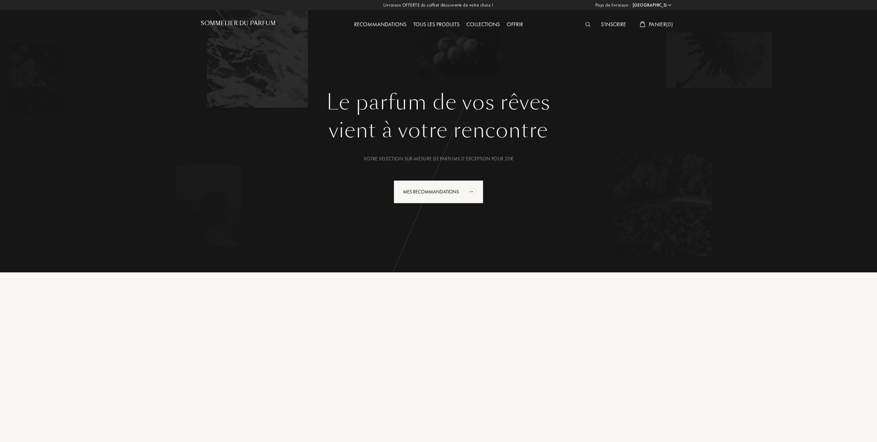  I want to click on span: Pays de livraison :, so click(613, 5).